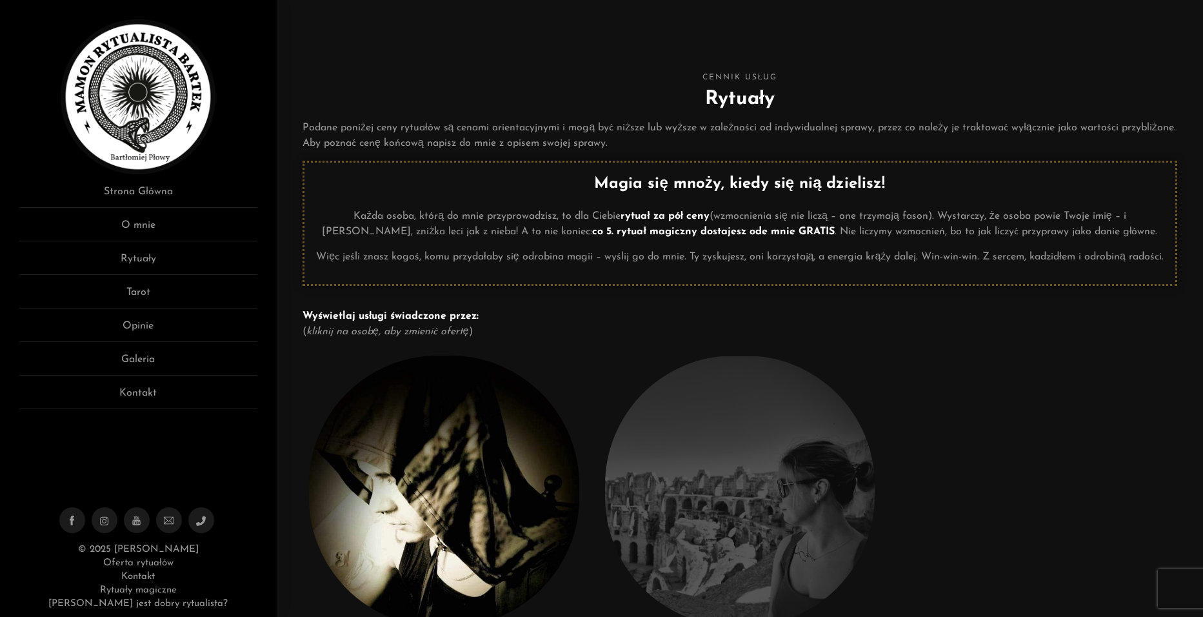 The height and width of the screenshot is (617, 1203). What do you see at coordinates (138, 229) in the screenshot?
I see `a: O mnie` at bounding box center [138, 229].